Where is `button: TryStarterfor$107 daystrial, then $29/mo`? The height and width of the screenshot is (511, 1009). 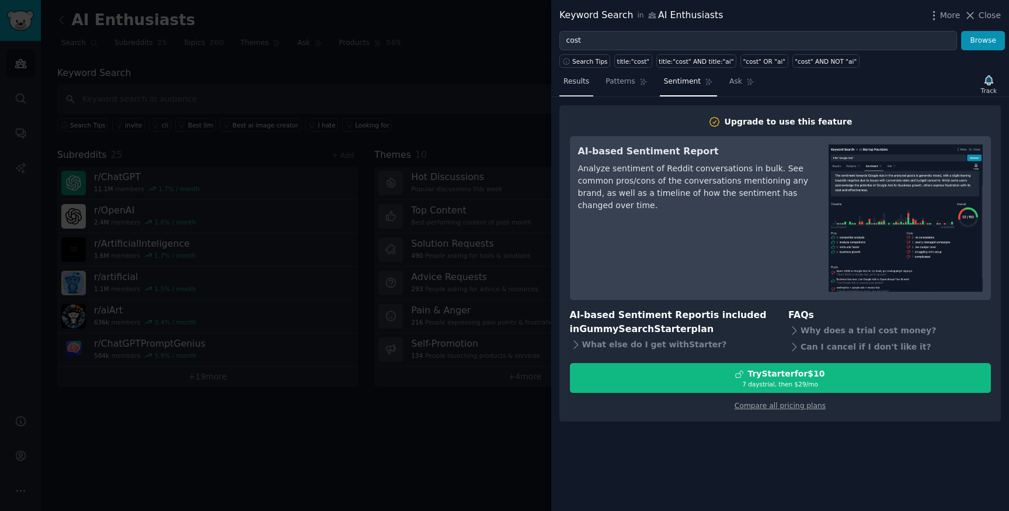
button: TryStarterfor$107 daystrial, then $29/mo is located at coordinates (780, 377).